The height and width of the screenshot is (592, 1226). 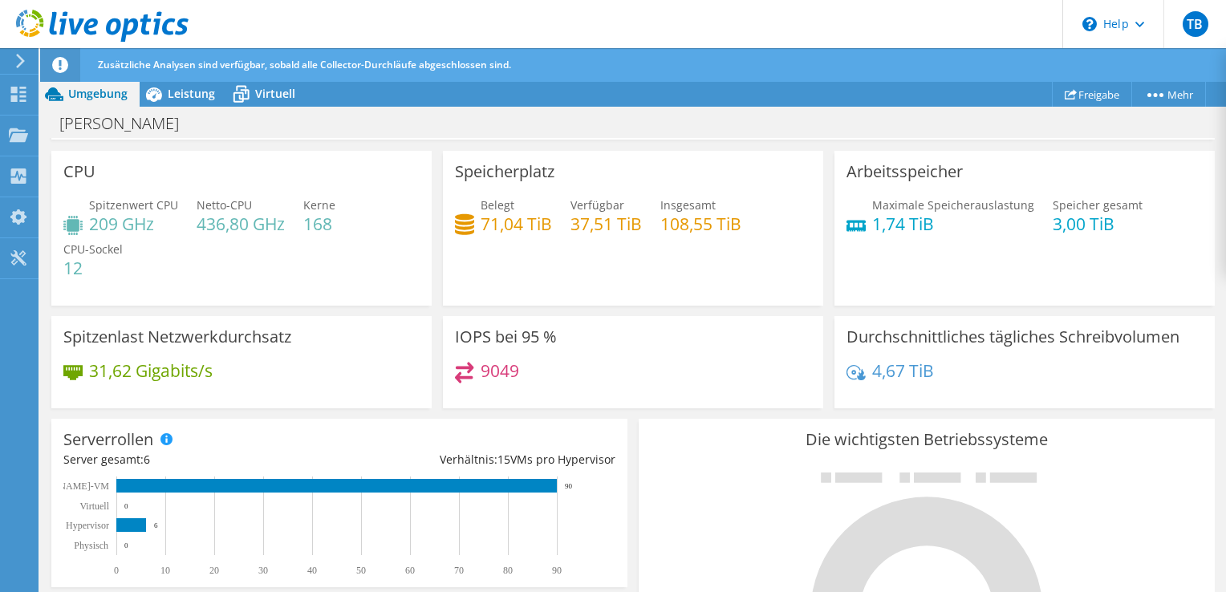 I want to click on div: Verhältnis: VMs pro Hypervisor, so click(x=477, y=460).